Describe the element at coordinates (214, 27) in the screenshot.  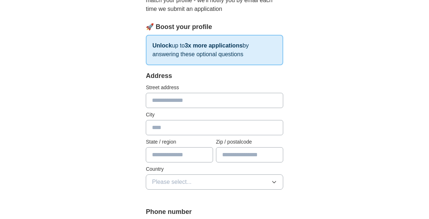
I see `div: 🚀 Boost your profile` at that location.